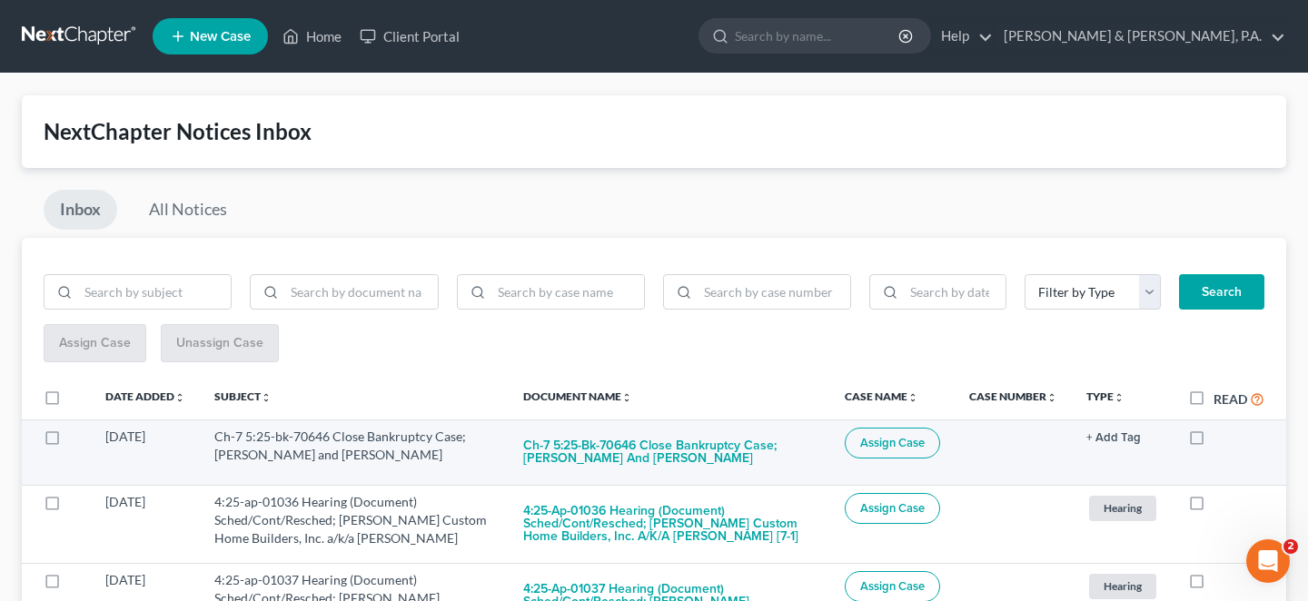  What do you see at coordinates (145, 396) in the screenshot?
I see `a: Date Addedunfold_more` at bounding box center [145, 396].